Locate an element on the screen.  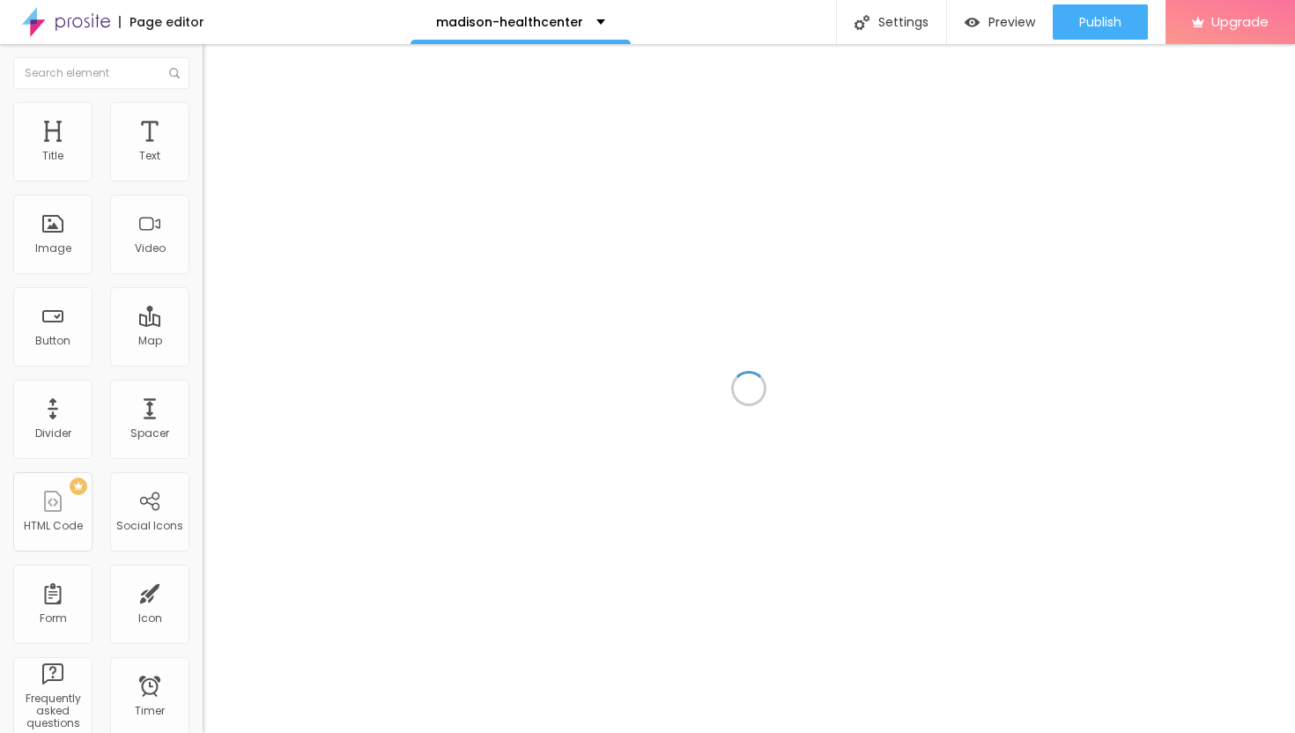
div: Image is located at coordinates (53, 248).